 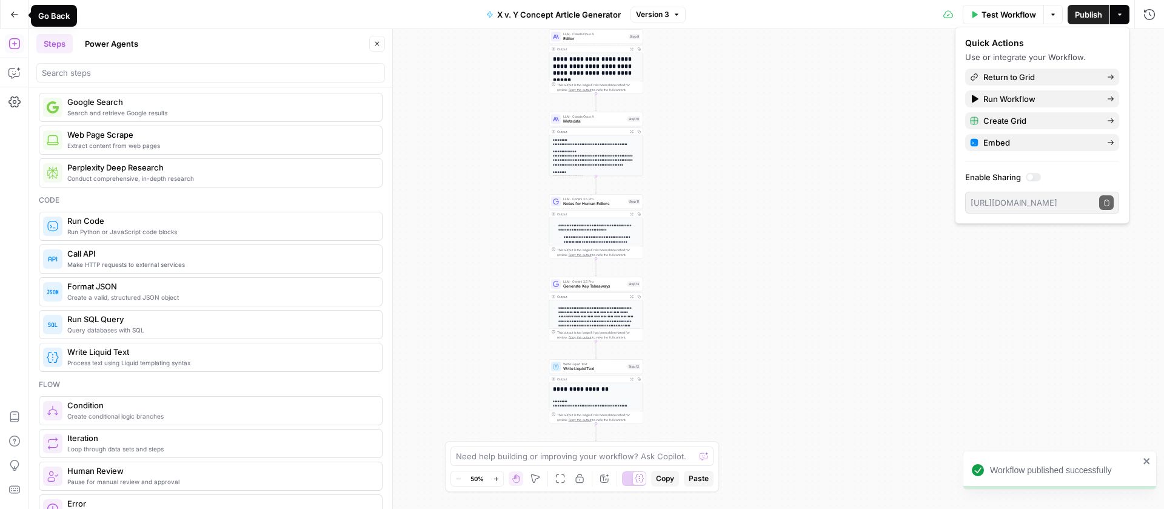 What do you see at coordinates (219, 145) in the screenshot?
I see `span: Extract content from web pages` at bounding box center [219, 145].